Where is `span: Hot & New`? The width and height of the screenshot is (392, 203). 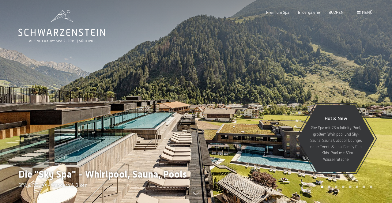 span: Hot & New is located at coordinates (336, 118).